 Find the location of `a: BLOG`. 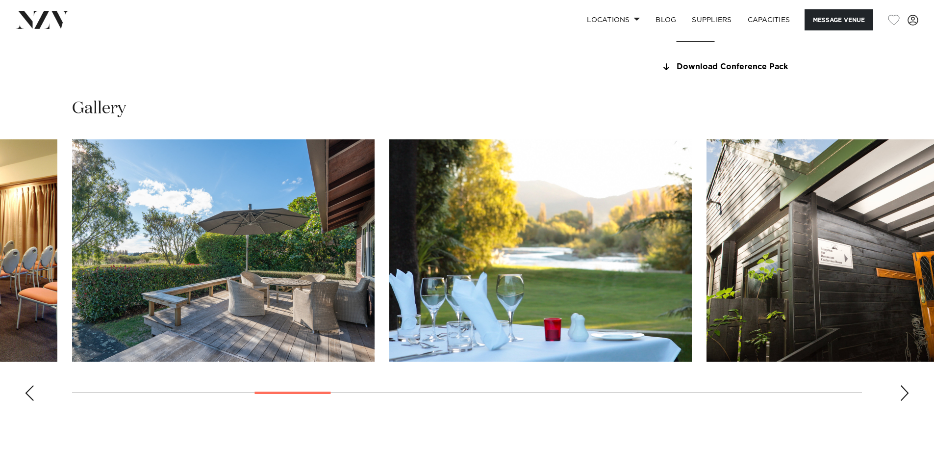

a: BLOG is located at coordinates (666, 20).